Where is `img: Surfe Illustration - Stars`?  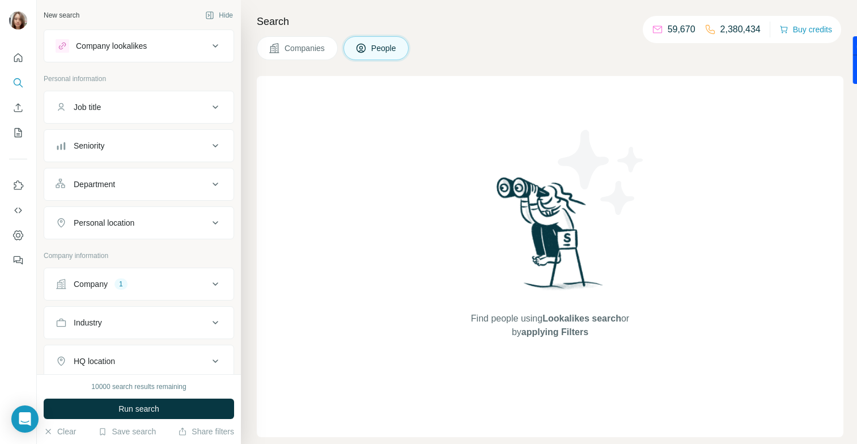 img: Surfe Illustration - Stars is located at coordinates (602, 172).